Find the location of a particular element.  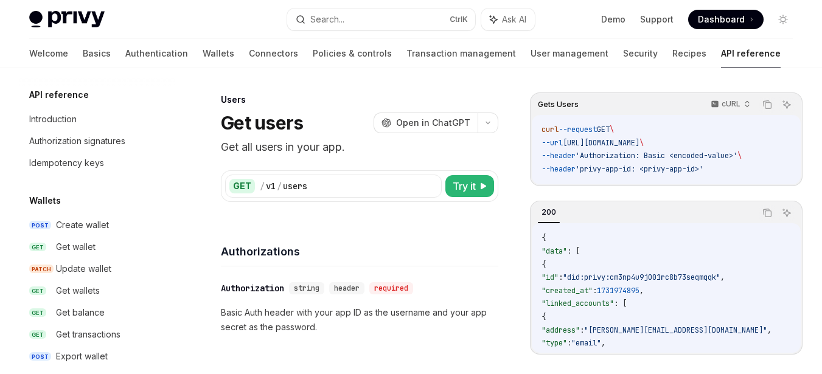

h1: Get users is located at coordinates (262, 123).